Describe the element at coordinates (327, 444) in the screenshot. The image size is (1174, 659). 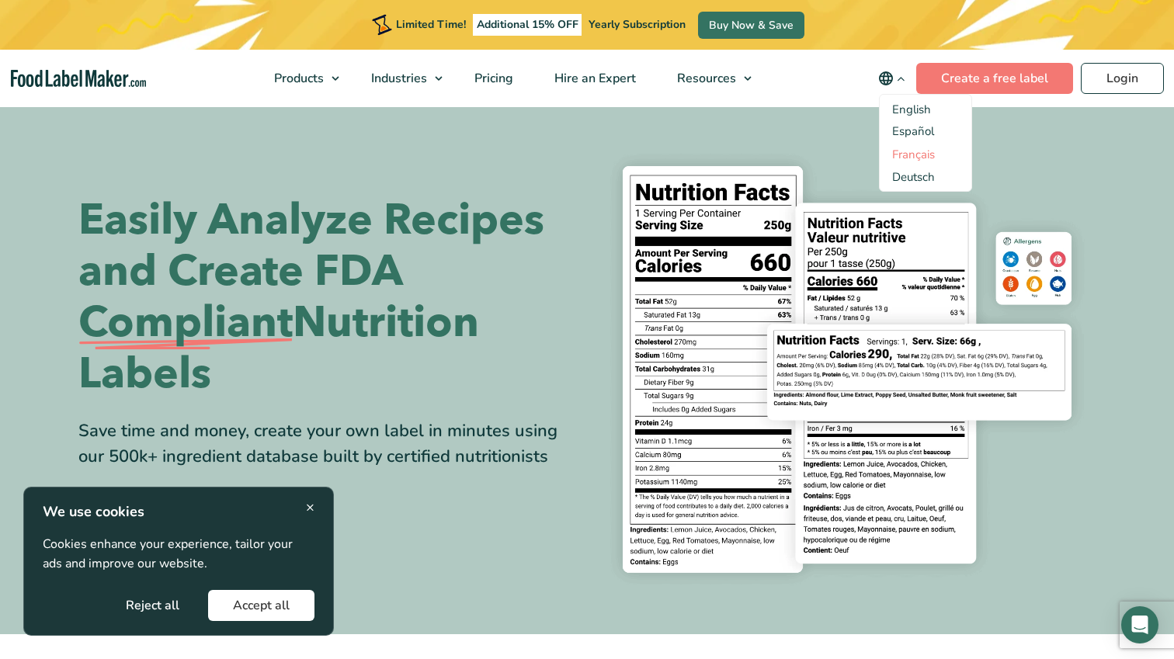
I see `div: Save time and money, create your own label in minutes using our 500k+ ingredient database built b...` at that location.